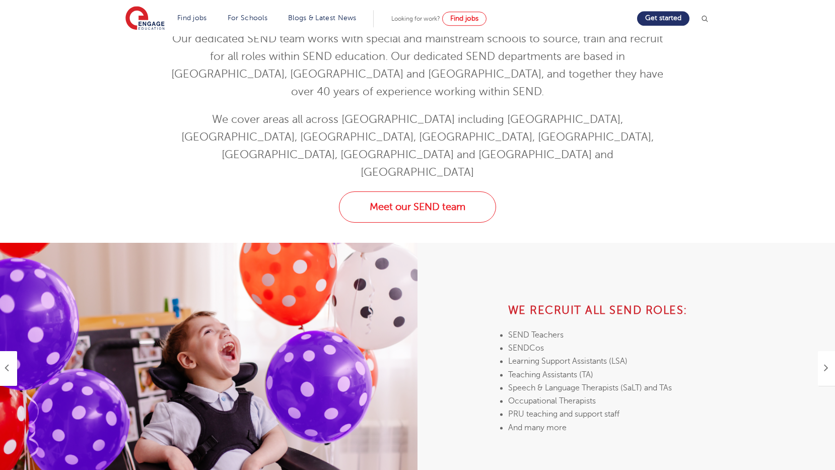 The image size is (835, 470). Describe the element at coordinates (145, 19) in the screenshot. I see `img: Engage Education` at that location.